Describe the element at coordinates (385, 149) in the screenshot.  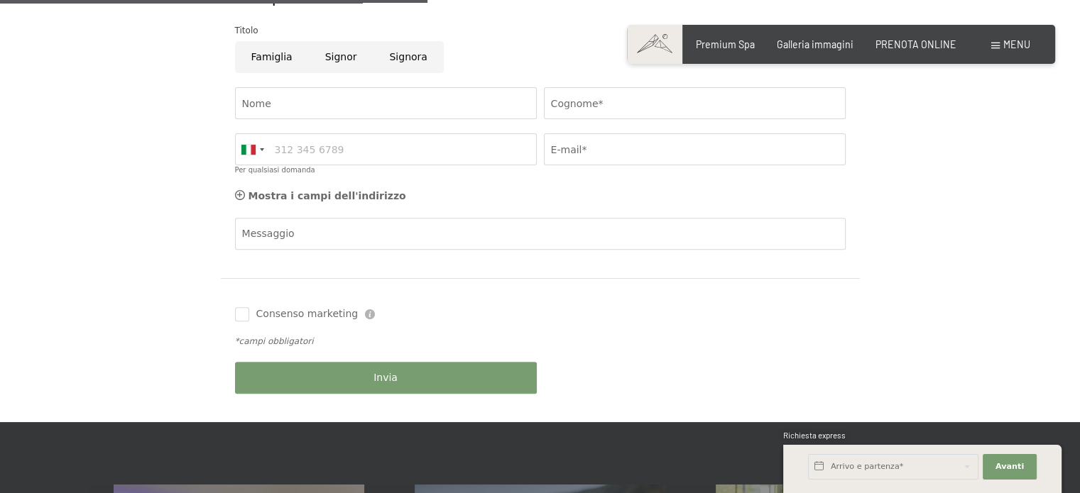
I see `input: 312 345 6789` at that location.